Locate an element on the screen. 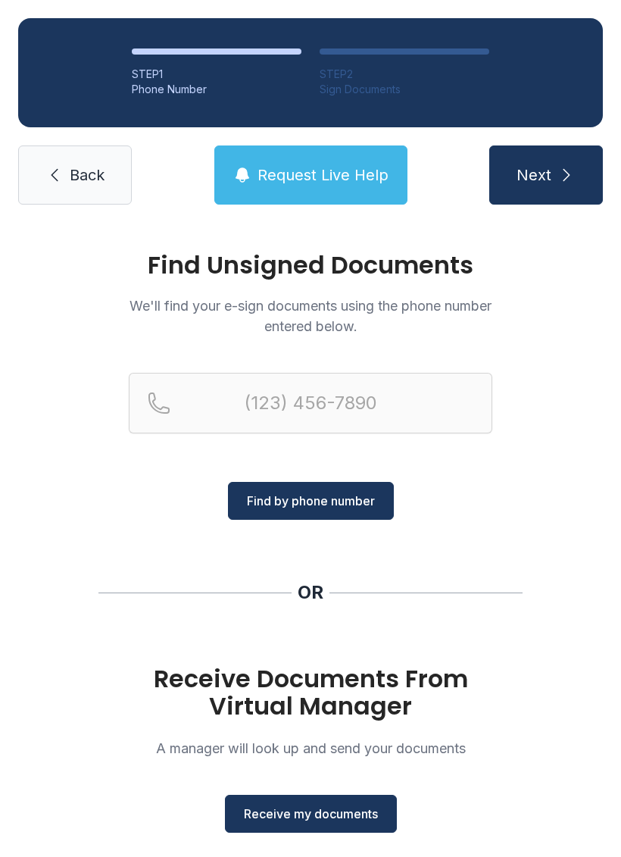 The height and width of the screenshot is (857, 621). p: A manager will look up and send your documents is located at coordinates (311, 748).